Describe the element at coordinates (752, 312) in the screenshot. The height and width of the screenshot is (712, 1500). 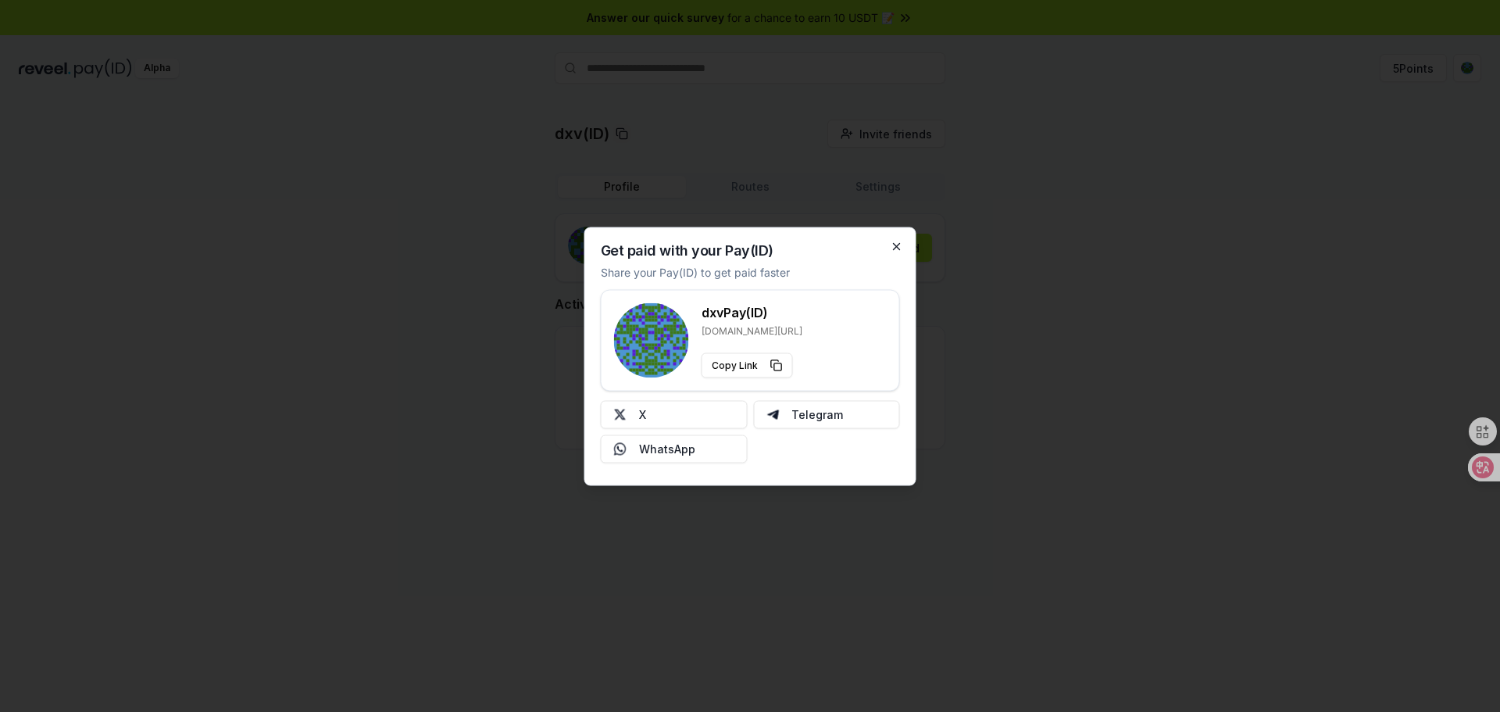
I see `h3: dxv Pay(ID)` at that location.